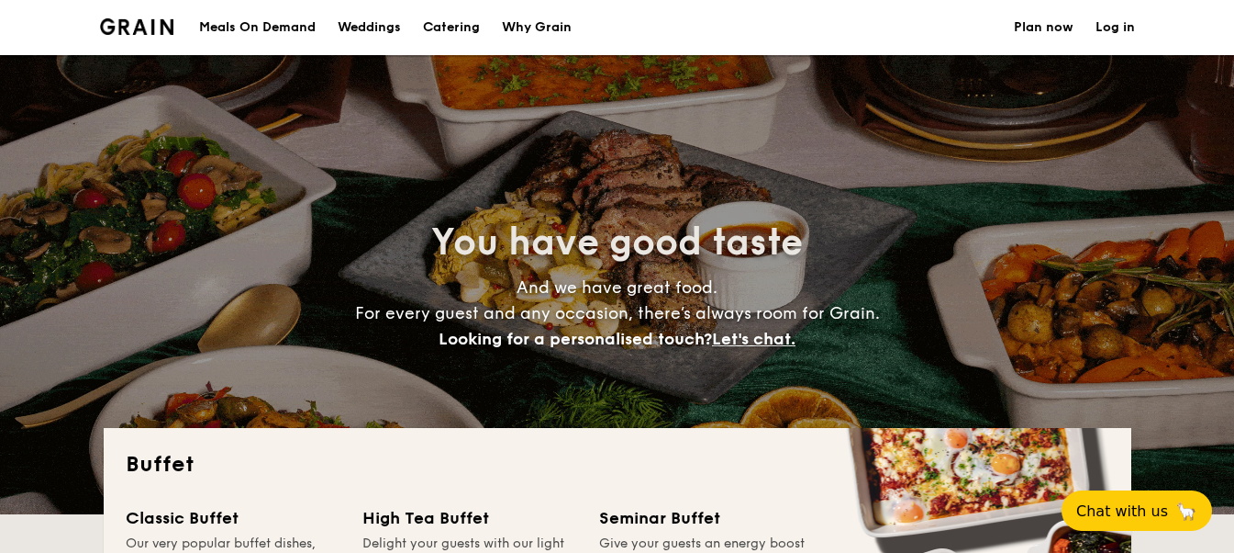 The height and width of the screenshot is (553, 1234). I want to click on a: Logotype, so click(137, 27).